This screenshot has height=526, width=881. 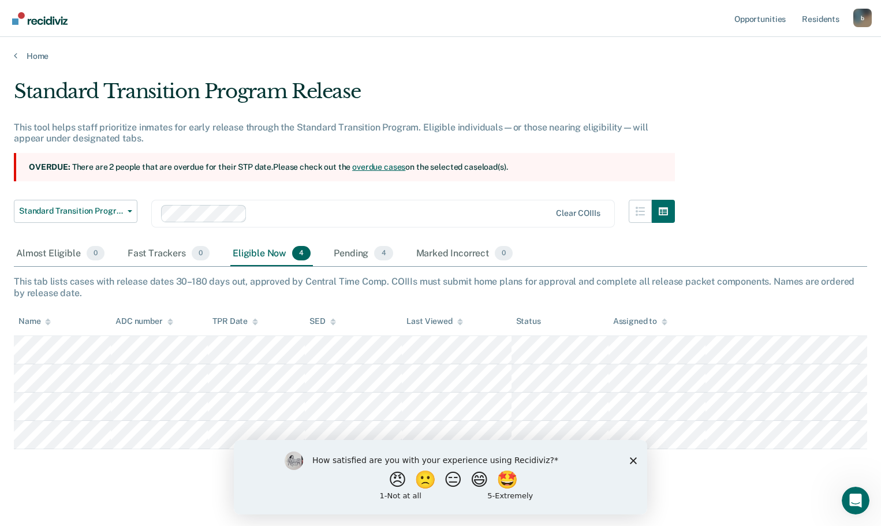 What do you see at coordinates (133, 55) in the screenshot?
I see `div: 1 - Not at all` at bounding box center [133, 55].